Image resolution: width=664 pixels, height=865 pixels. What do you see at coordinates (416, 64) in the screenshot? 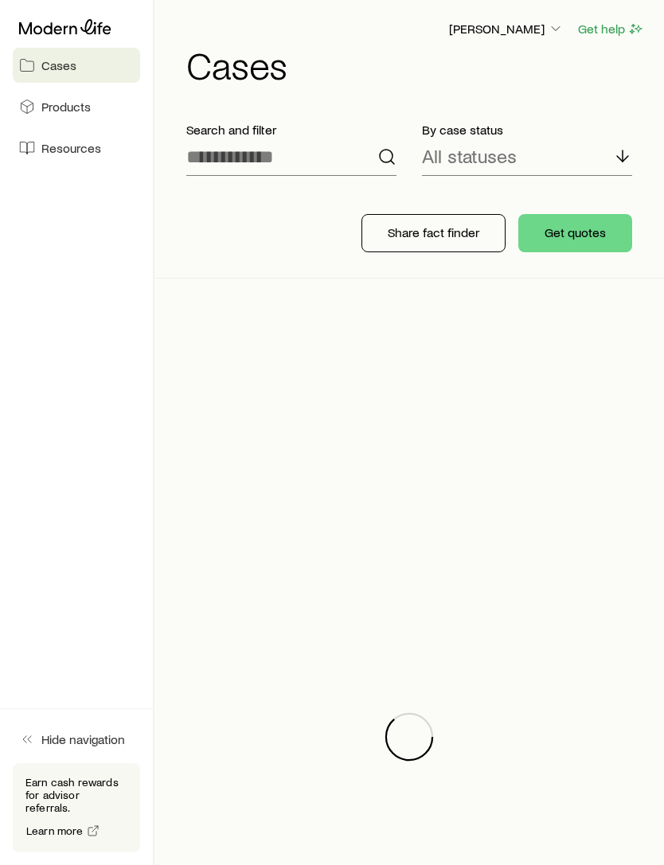
I see `h1: Cases` at bounding box center [416, 64].